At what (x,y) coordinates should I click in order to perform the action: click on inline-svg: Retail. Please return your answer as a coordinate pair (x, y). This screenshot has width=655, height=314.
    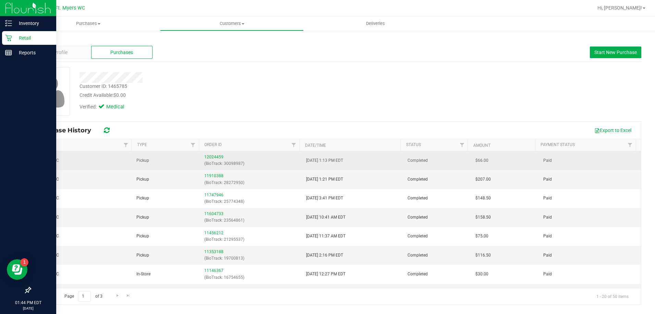
    Looking at the image, I should click on (9, 38).